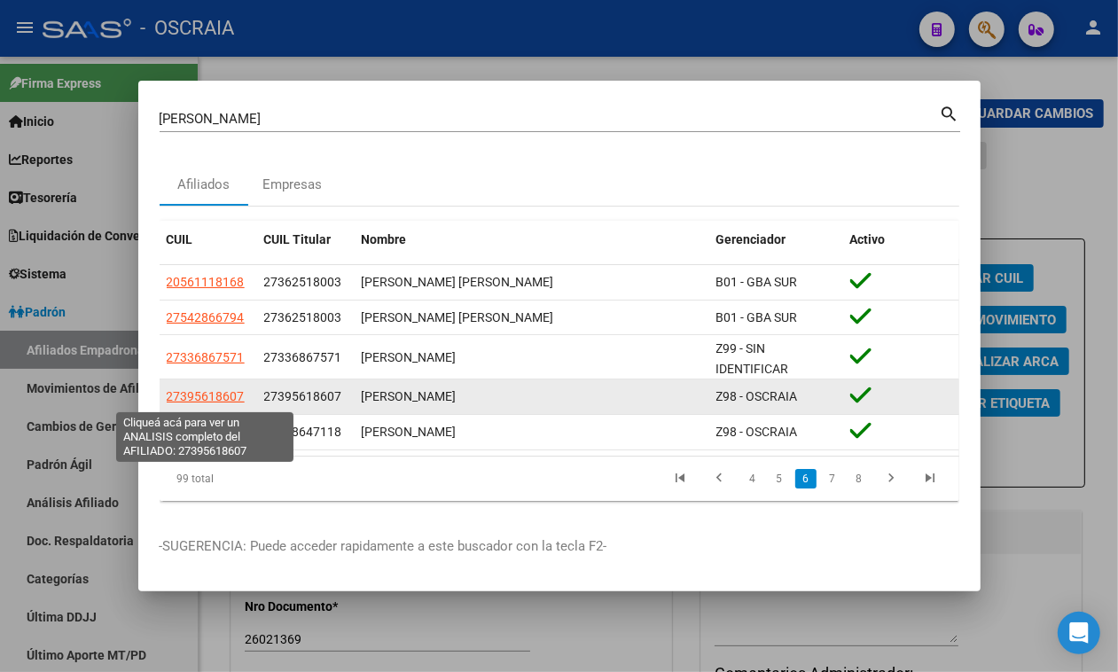 The height and width of the screenshot is (672, 1118). What do you see at coordinates (238, 479) in the screenshot?
I see `div: 99 total` at bounding box center [238, 479].